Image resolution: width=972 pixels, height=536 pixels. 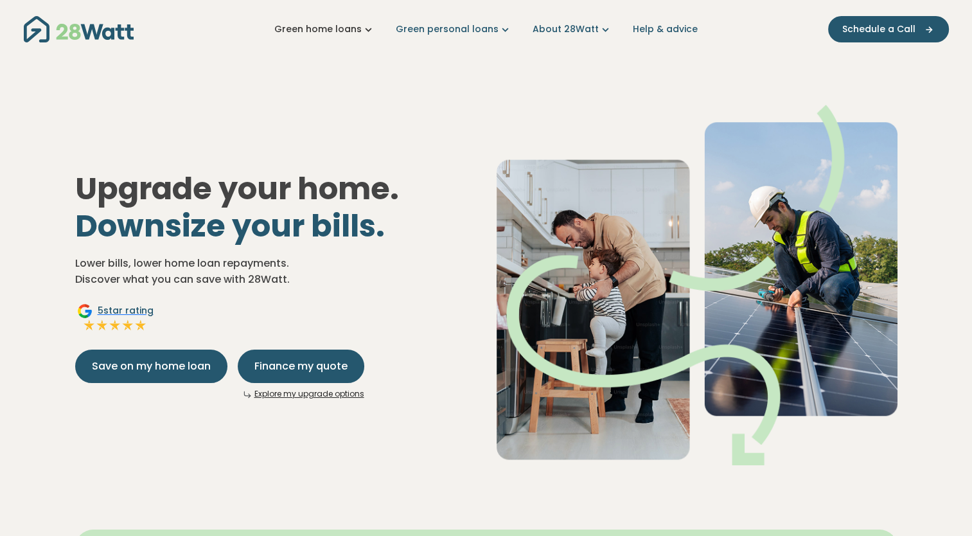 I want to click on a: Google5star ratingFull starFull starFull starFull starFull star, so click(x=115, y=319).